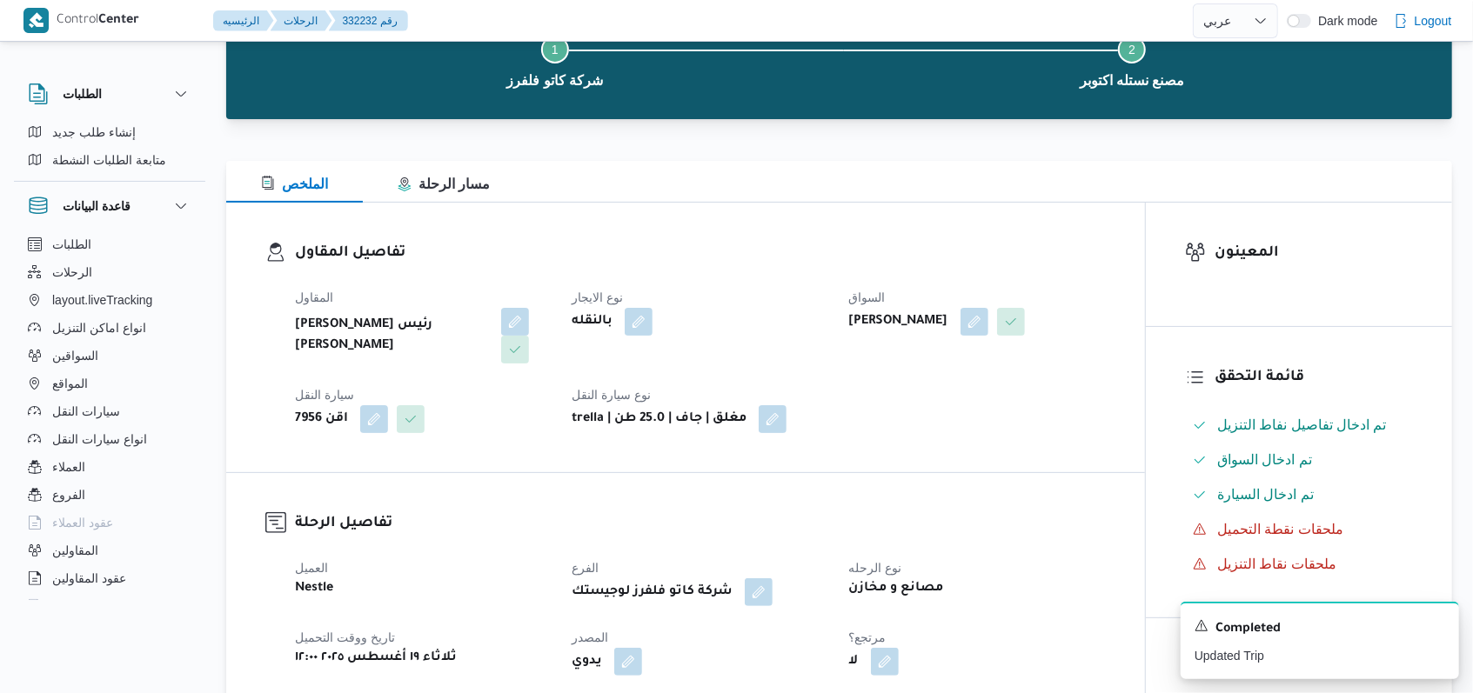 The image size is (1473, 693). Describe the element at coordinates (1433, 21) in the screenshot. I see `span: Logout` at that location.